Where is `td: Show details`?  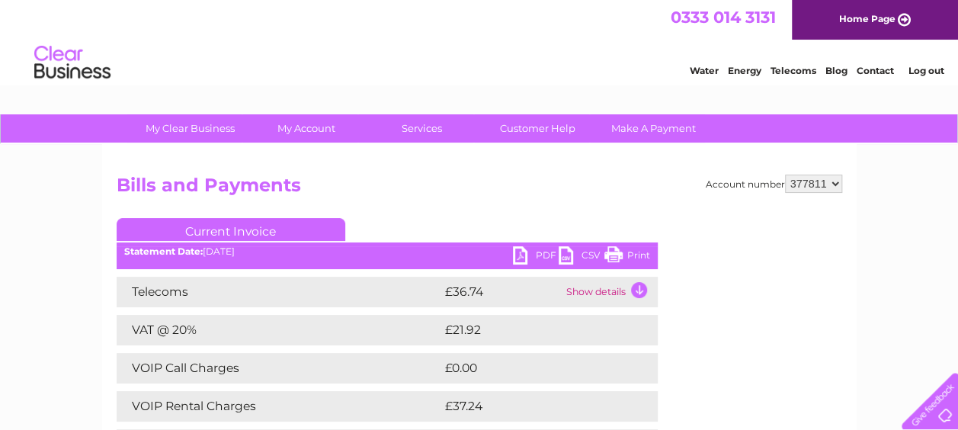 td: Show details is located at coordinates (610, 292).